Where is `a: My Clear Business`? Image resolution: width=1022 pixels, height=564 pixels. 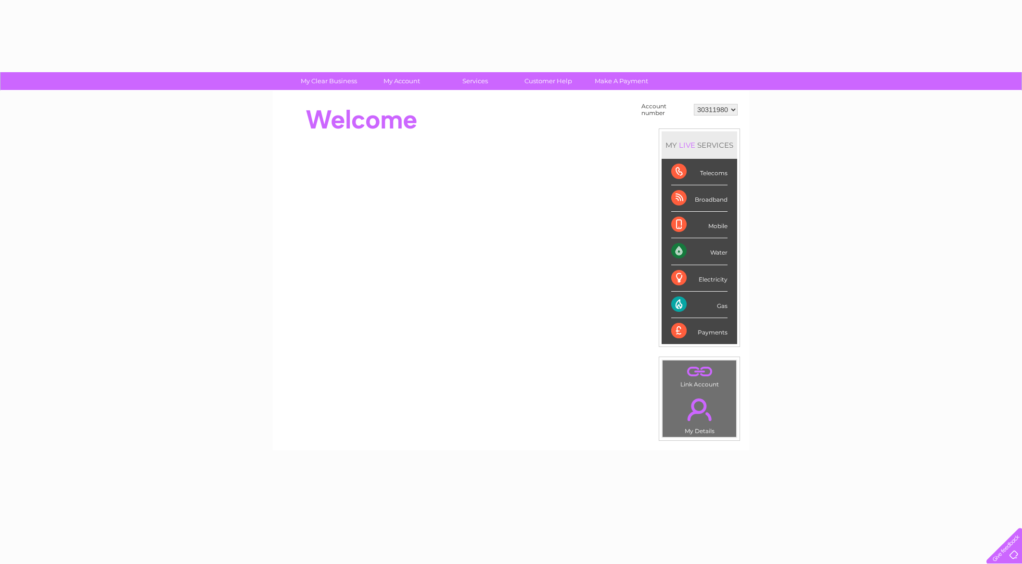 a: My Clear Business is located at coordinates (329, 81).